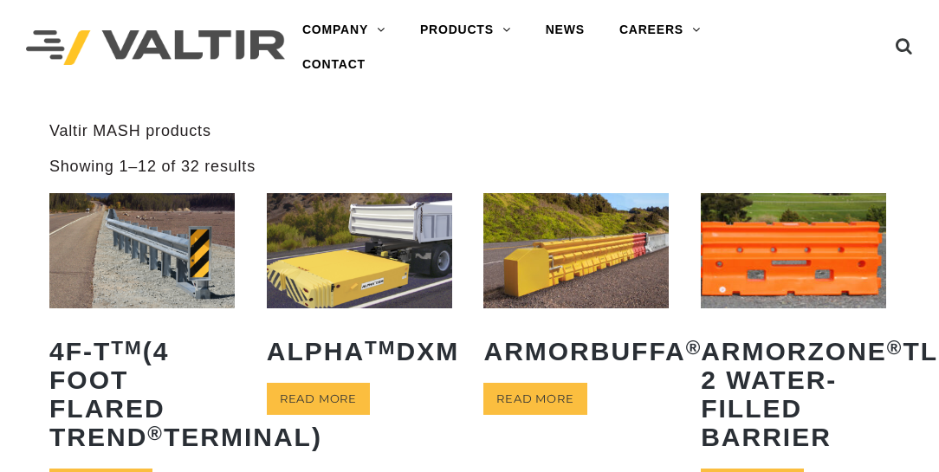  What do you see at coordinates (535, 399) in the screenshot?
I see `a: Read more about “ArmorBuffa®”` at bounding box center [535, 399].